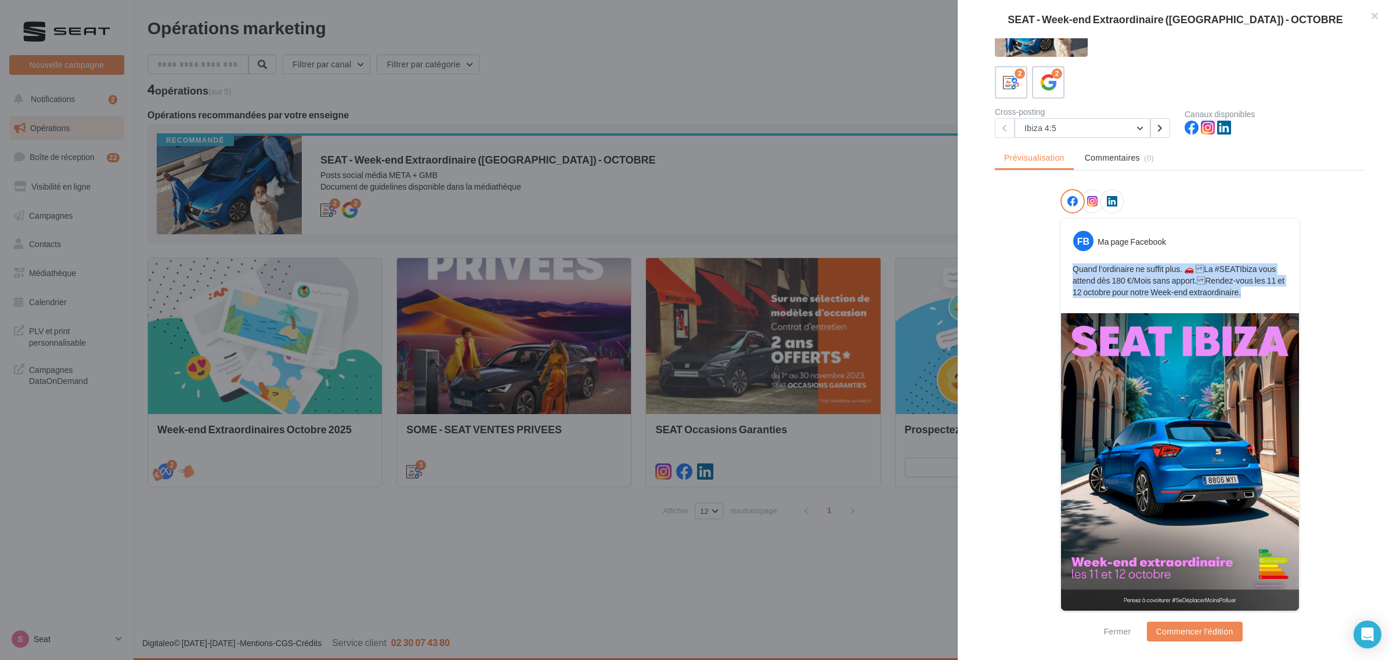 The height and width of the screenshot is (660, 1393). What do you see at coordinates (1083, 241) in the screenshot?
I see `div: FB` at bounding box center [1083, 241].